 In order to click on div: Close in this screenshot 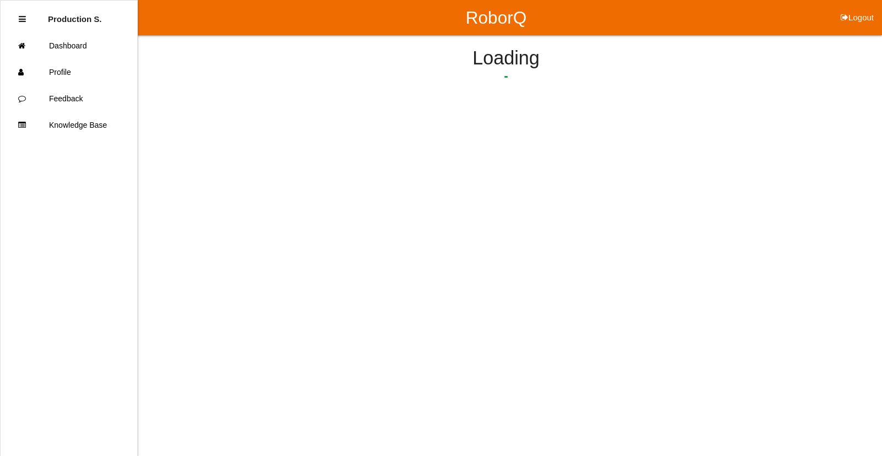, I will do `click(22, 19)`.